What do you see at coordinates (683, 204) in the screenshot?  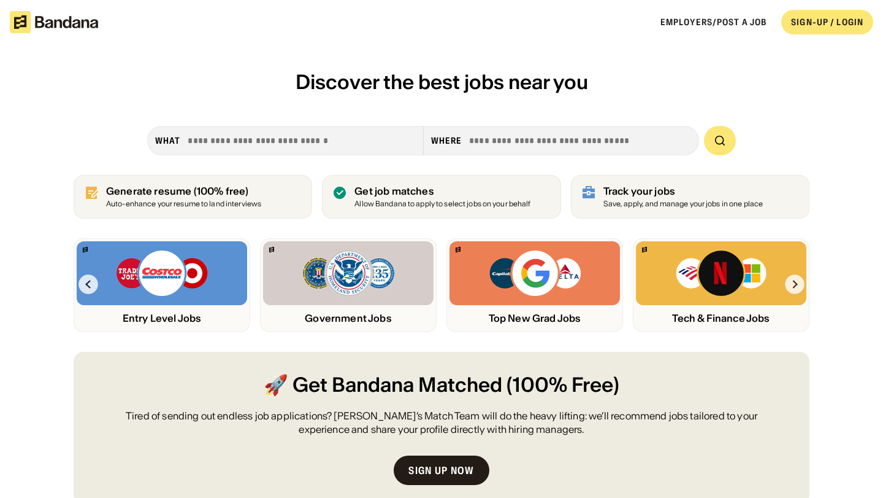 I see `div: Save, apply, and manage your jobs in one place` at bounding box center [683, 204].